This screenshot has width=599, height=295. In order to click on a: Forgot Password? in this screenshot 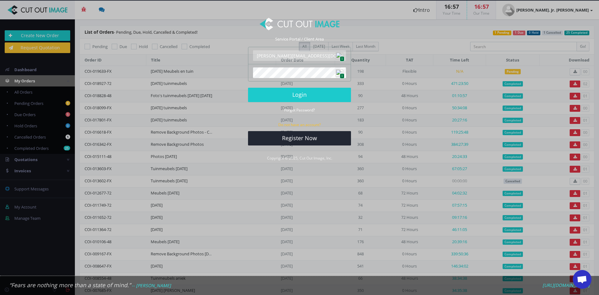, I will do `click(299, 110)`.